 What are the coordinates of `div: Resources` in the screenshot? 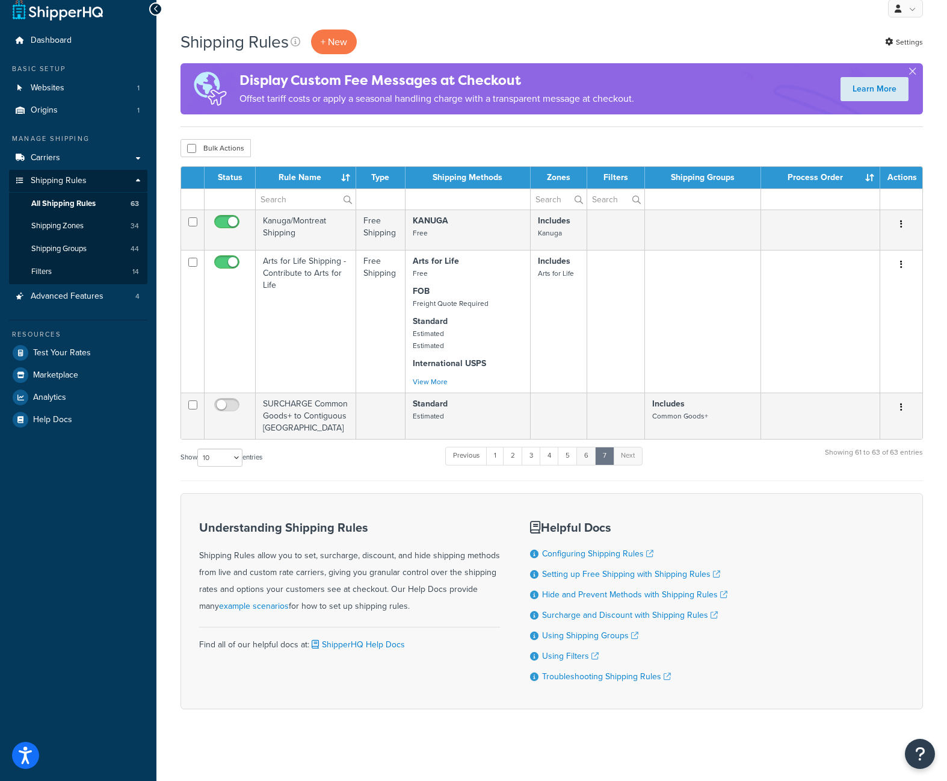 It's located at (78, 334).